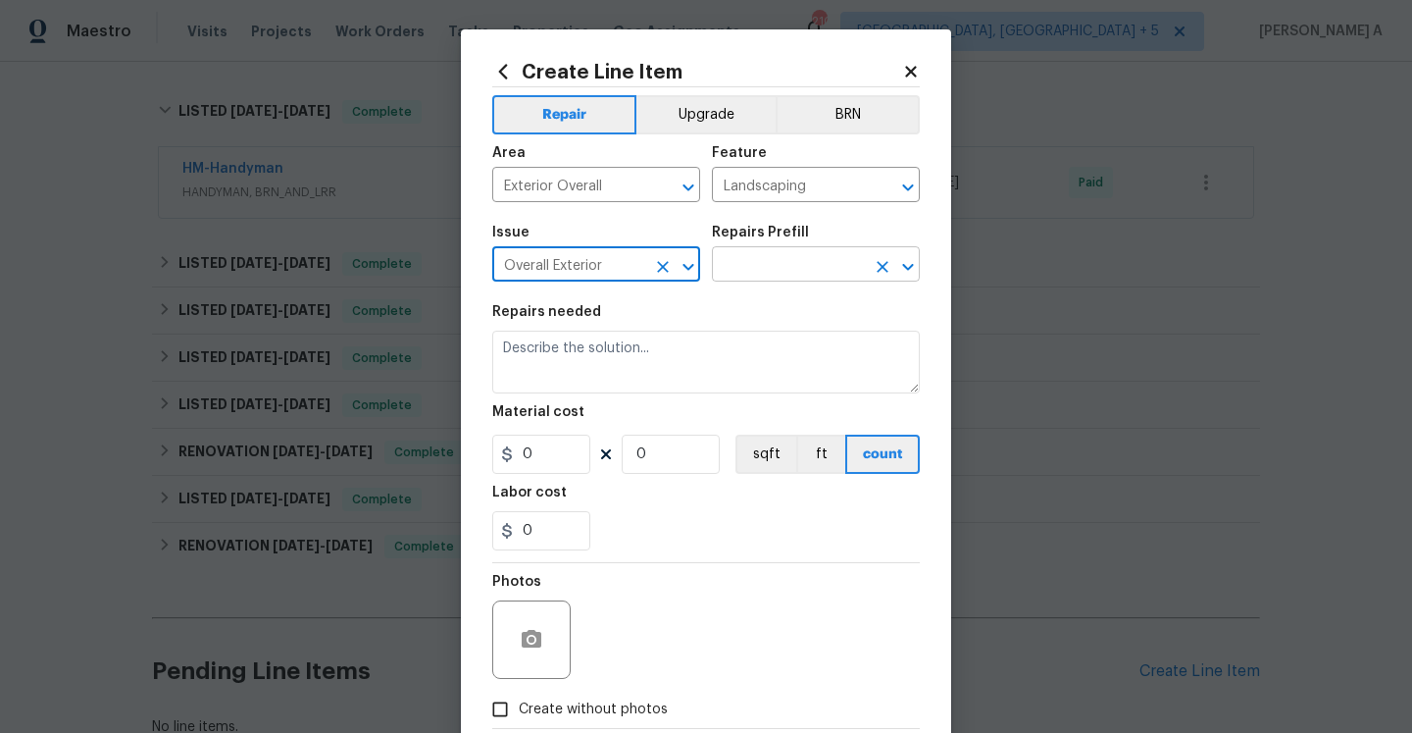  I want to click on h5: Feature, so click(739, 153).